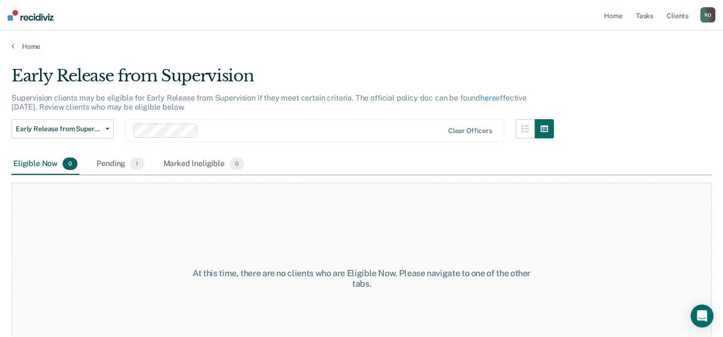  What do you see at coordinates (362, 278) in the screenshot?
I see `div: At this time, there are no clients who are Eligible Now. Please navigate to one of the other tabs.` at bounding box center [362, 278].